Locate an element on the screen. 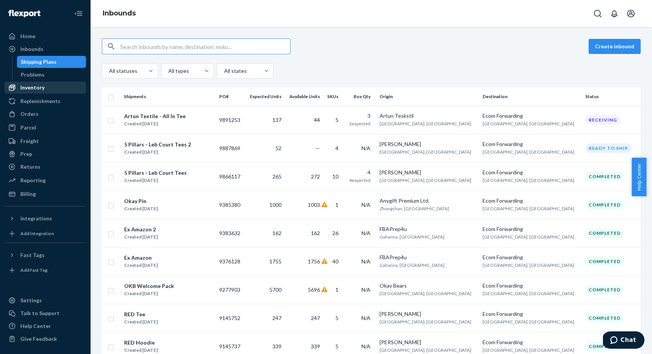  div: Ready to ship is located at coordinates (608, 148).